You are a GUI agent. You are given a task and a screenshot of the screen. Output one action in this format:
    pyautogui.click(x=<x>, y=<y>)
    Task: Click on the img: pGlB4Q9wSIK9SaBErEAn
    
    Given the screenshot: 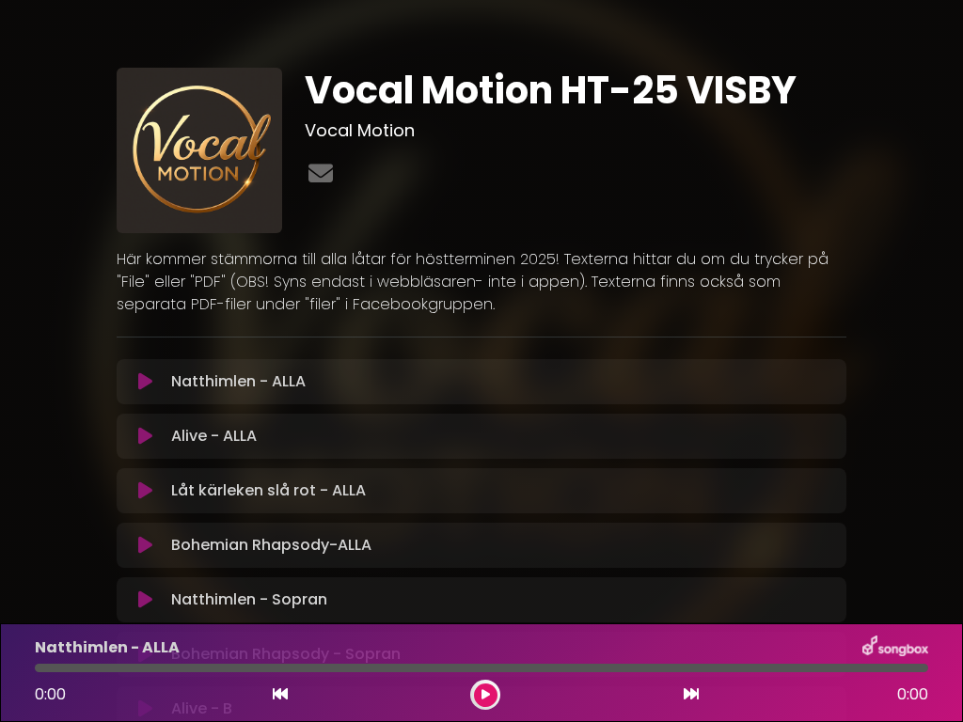 What is the action you would take?
    pyautogui.click(x=199, y=150)
    